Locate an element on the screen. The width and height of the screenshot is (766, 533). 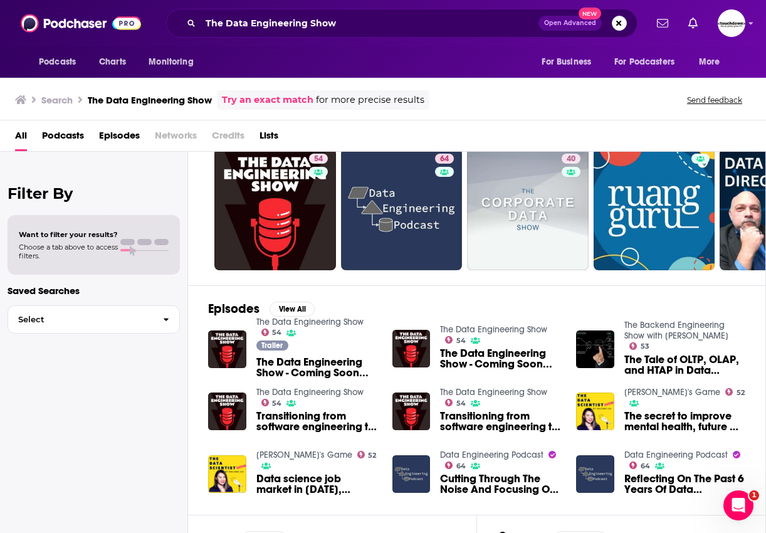
span: The Data Engineering Show - Coming Soon... is located at coordinates (316, 367).